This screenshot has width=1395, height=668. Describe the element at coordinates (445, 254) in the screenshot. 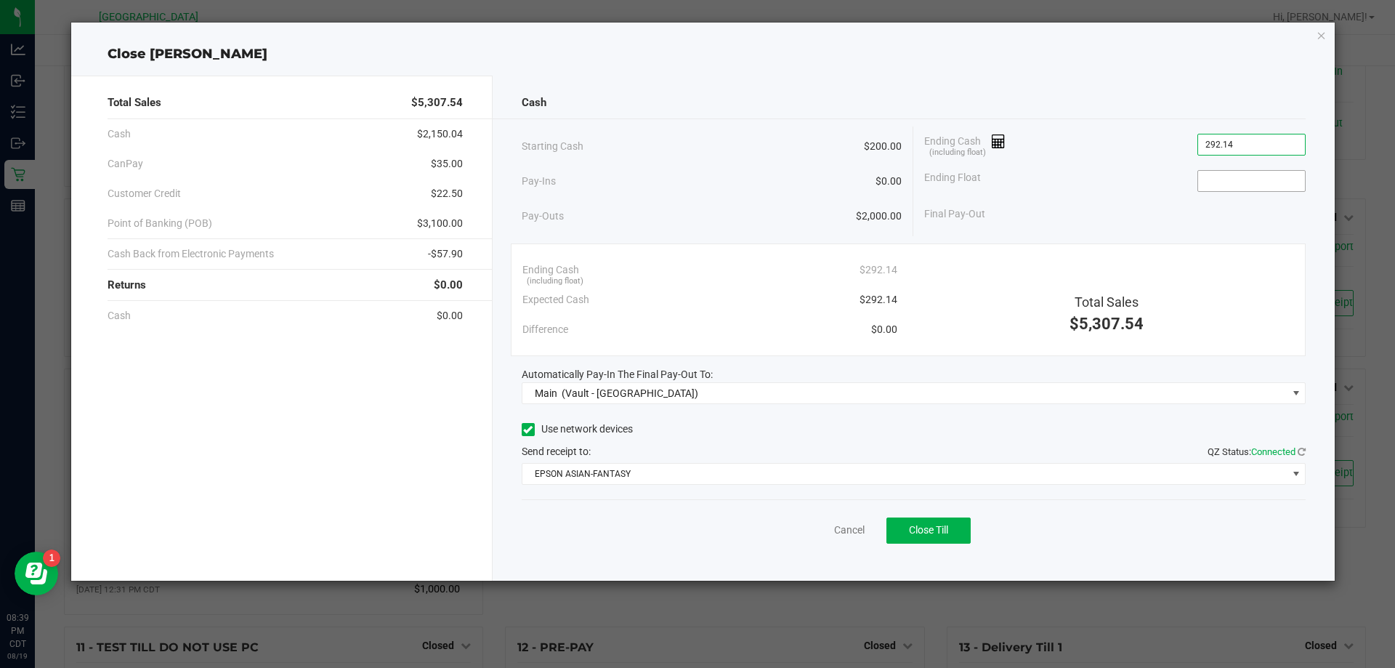

I see `span: -$57.90` at that location.